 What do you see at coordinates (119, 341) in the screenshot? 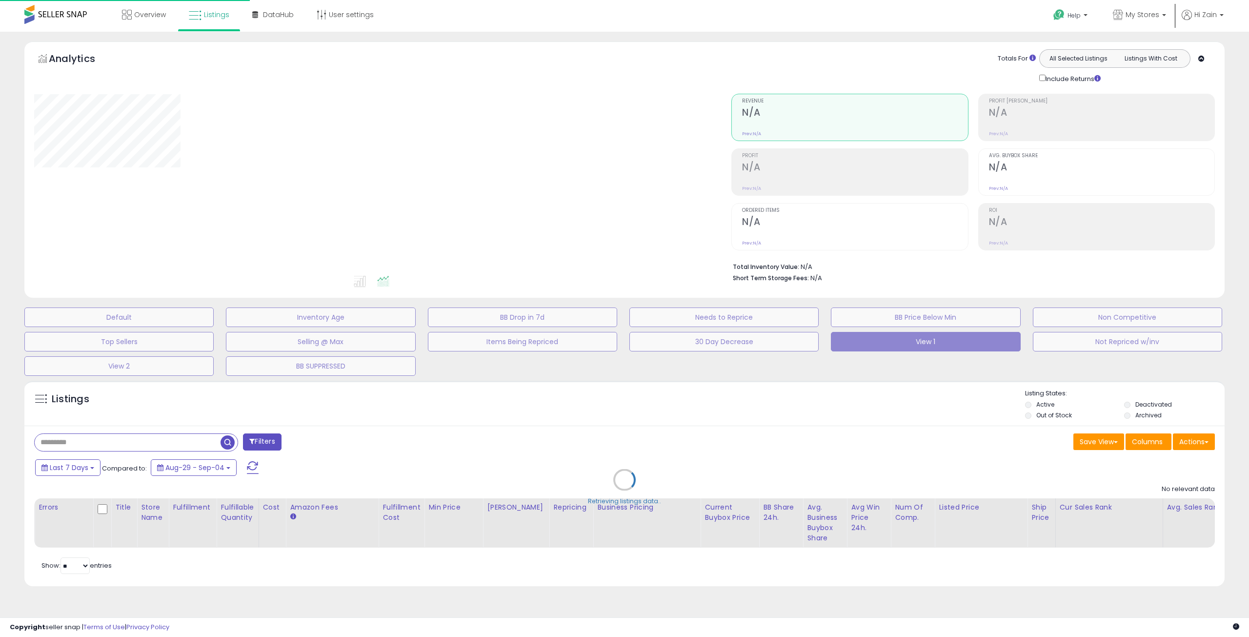
I see `button: Top Sellers` at bounding box center [119, 341].